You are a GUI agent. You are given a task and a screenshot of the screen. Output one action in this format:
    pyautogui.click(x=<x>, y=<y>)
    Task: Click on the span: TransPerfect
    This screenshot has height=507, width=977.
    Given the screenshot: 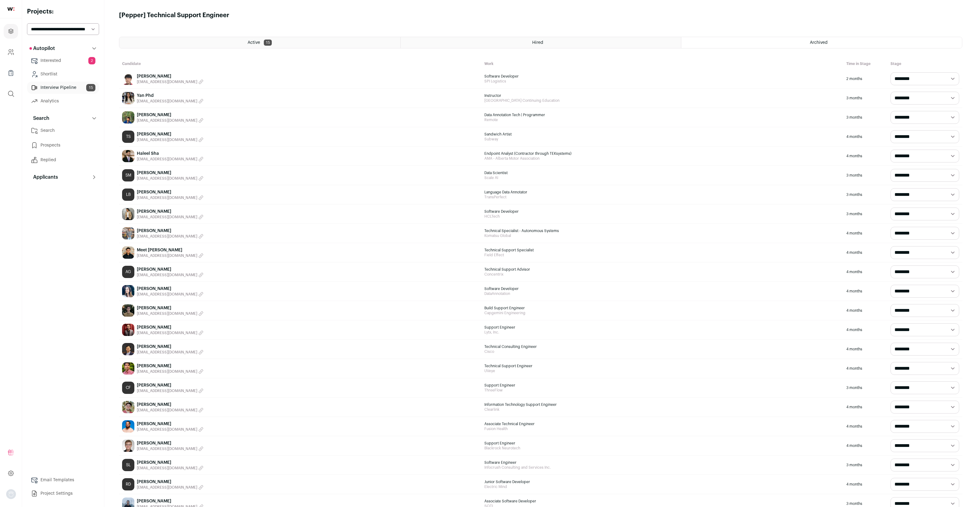 What is the action you would take?
    pyautogui.click(x=662, y=197)
    